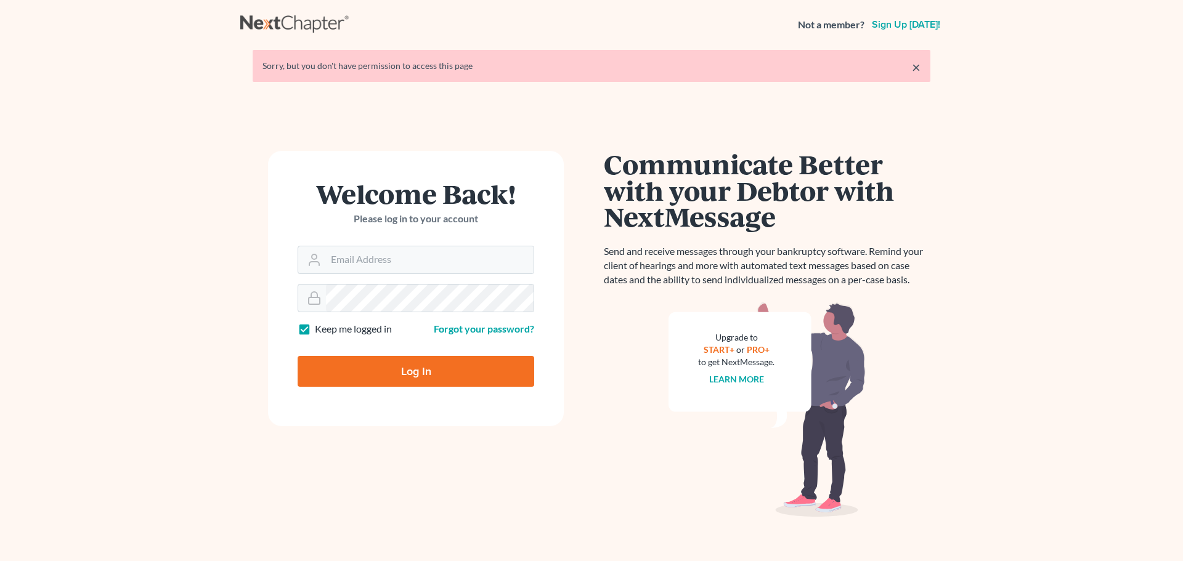 The height and width of the screenshot is (561, 1183). I want to click on label: Keep me logged in, so click(353, 329).